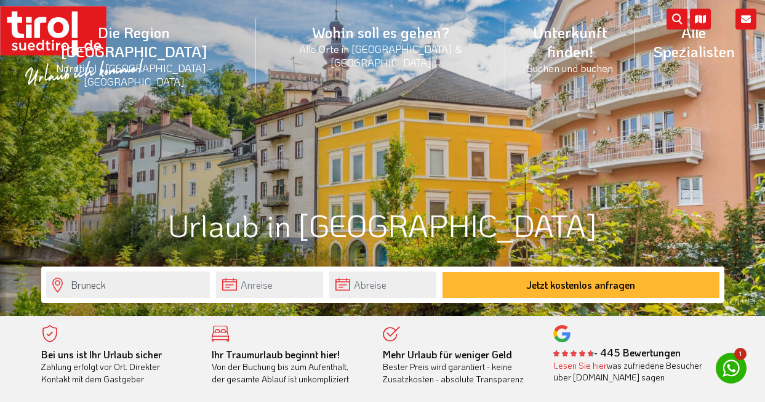  I want to click on a: Lesen Sie hier, so click(580, 365).